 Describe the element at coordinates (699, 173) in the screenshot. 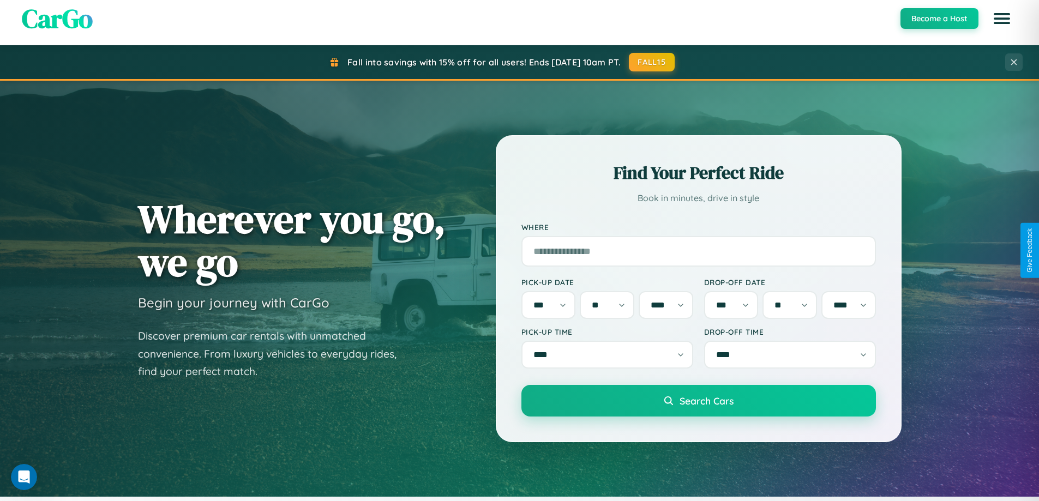

I see `h2: Find Your Perfect Ride` at that location.